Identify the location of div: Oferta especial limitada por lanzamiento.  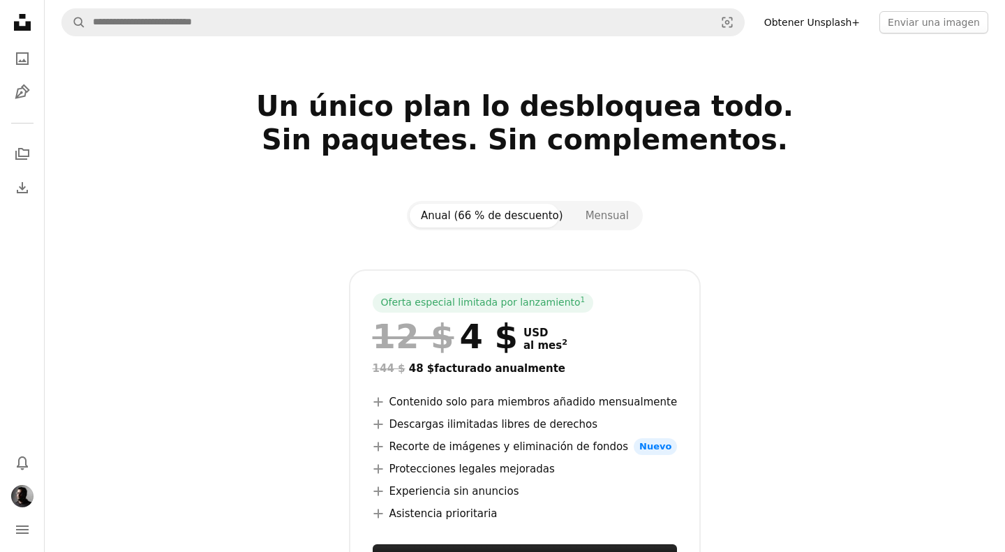
(483, 303).